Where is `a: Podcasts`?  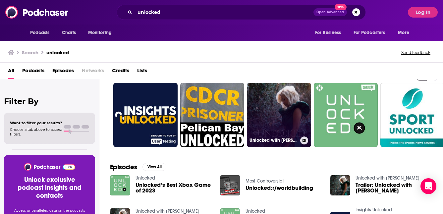 a: Podcasts is located at coordinates (33, 72).